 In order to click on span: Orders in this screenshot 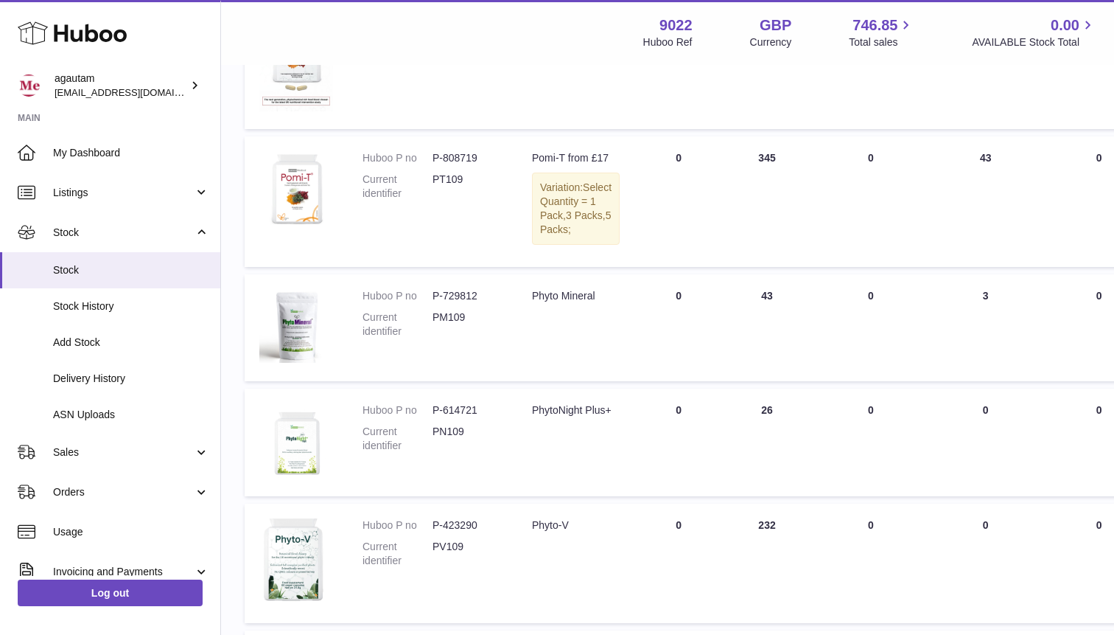, I will do `click(123, 492)`.